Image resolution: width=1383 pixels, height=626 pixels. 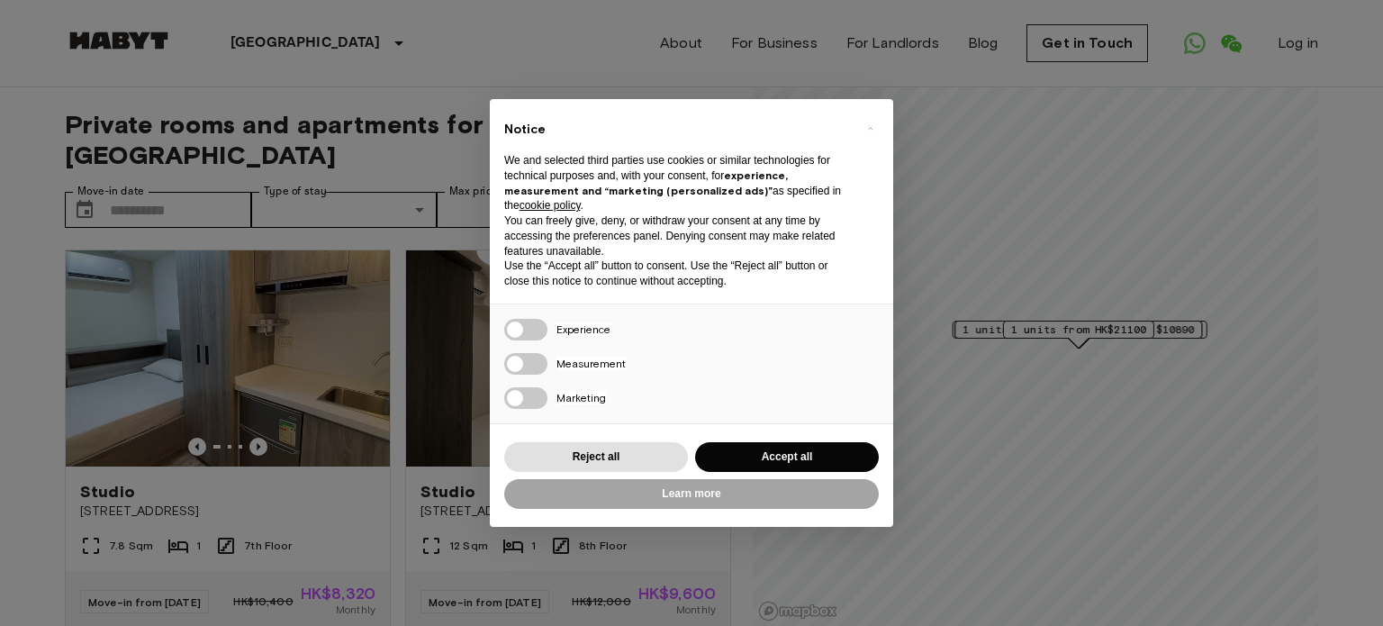 What do you see at coordinates (581, 397) in the screenshot?
I see `span: Marketing` at bounding box center [581, 397].